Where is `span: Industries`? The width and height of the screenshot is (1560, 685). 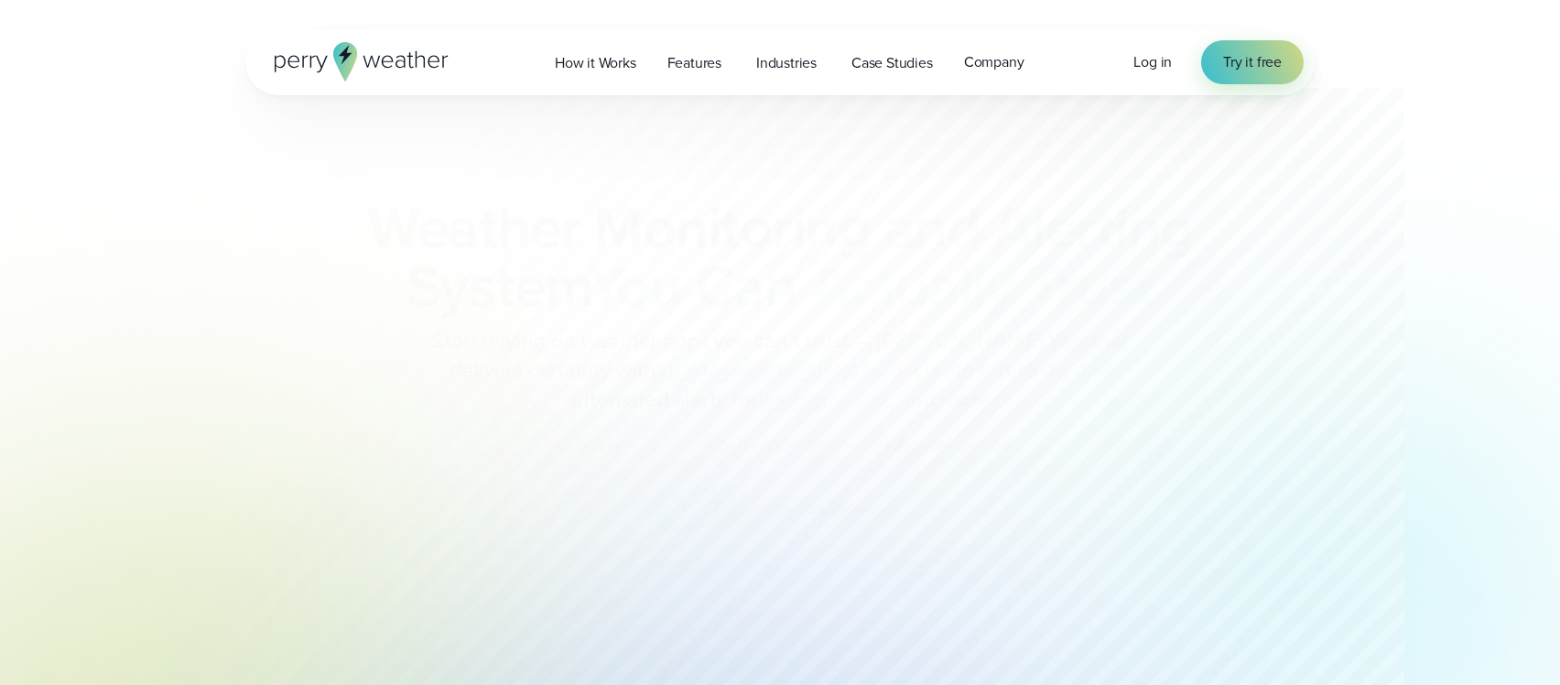
span: Industries is located at coordinates (787, 63).